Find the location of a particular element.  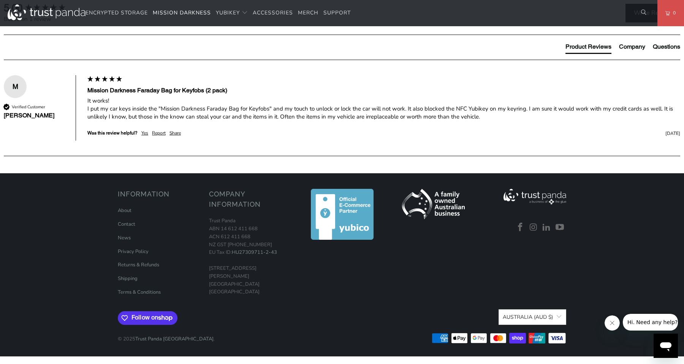

div: 5 star rating is located at coordinates (104, 80).